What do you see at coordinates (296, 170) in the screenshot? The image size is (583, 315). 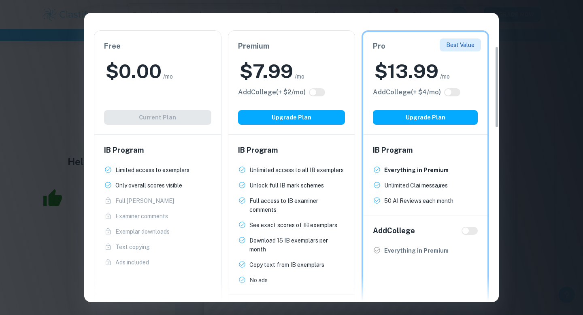 I see `p: Unlimited access to all IB exemplars` at bounding box center [296, 170].